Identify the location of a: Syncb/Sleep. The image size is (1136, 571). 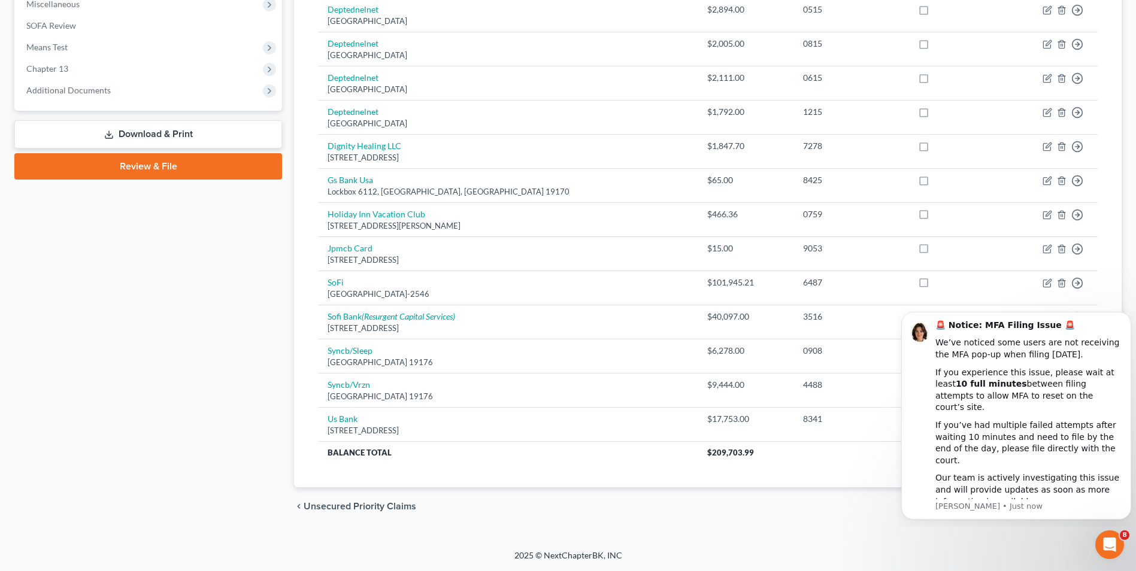
(350, 350).